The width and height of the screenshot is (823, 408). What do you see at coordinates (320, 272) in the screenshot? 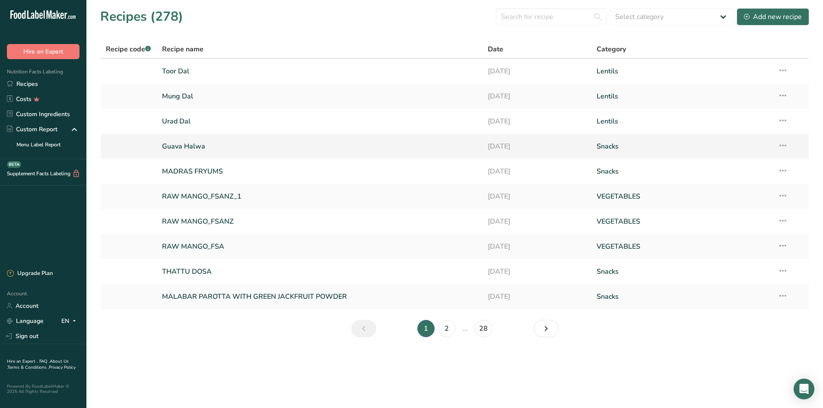
I see `a: THATTU DOSA` at bounding box center [320, 272].